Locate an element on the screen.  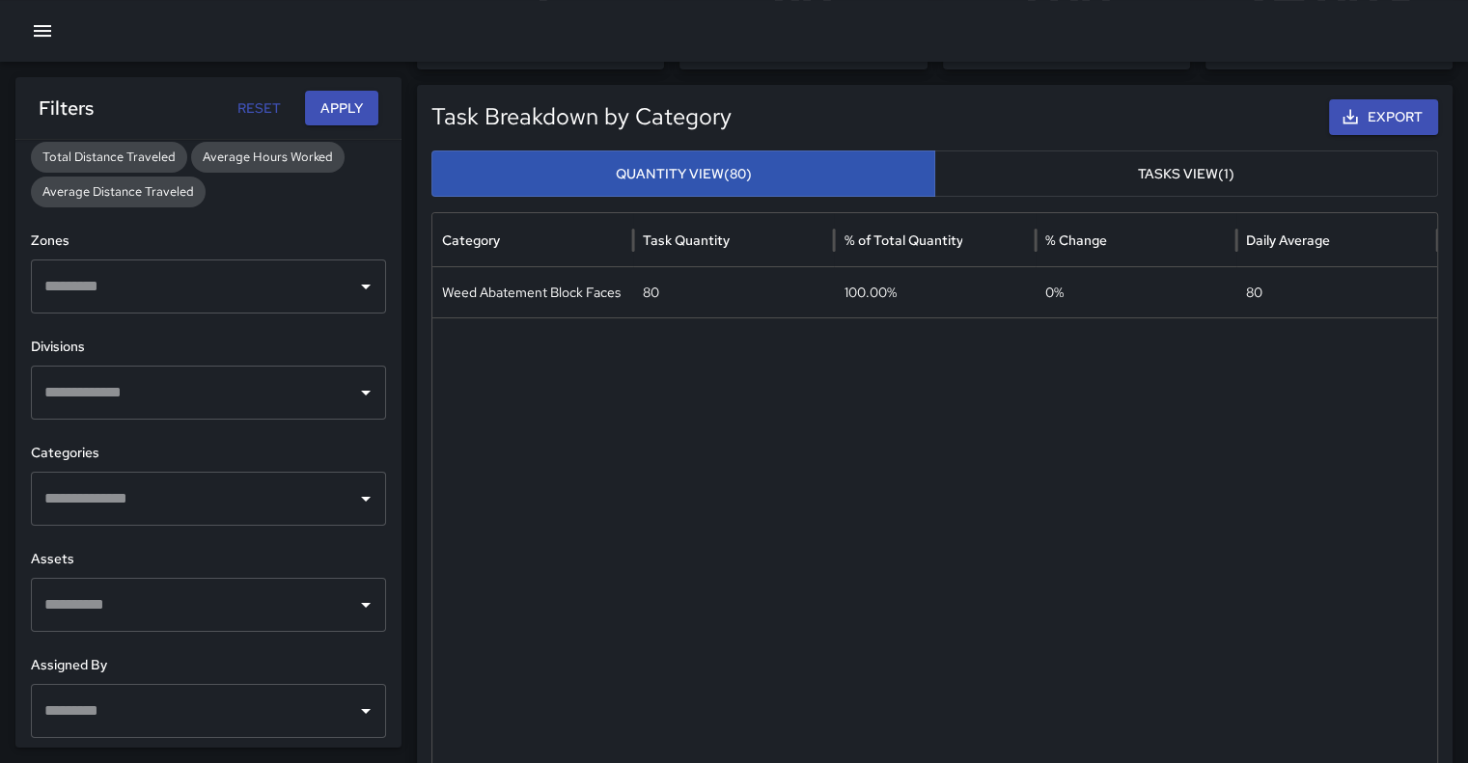
div: Average Hours Worked is located at coordinates (267, 157).